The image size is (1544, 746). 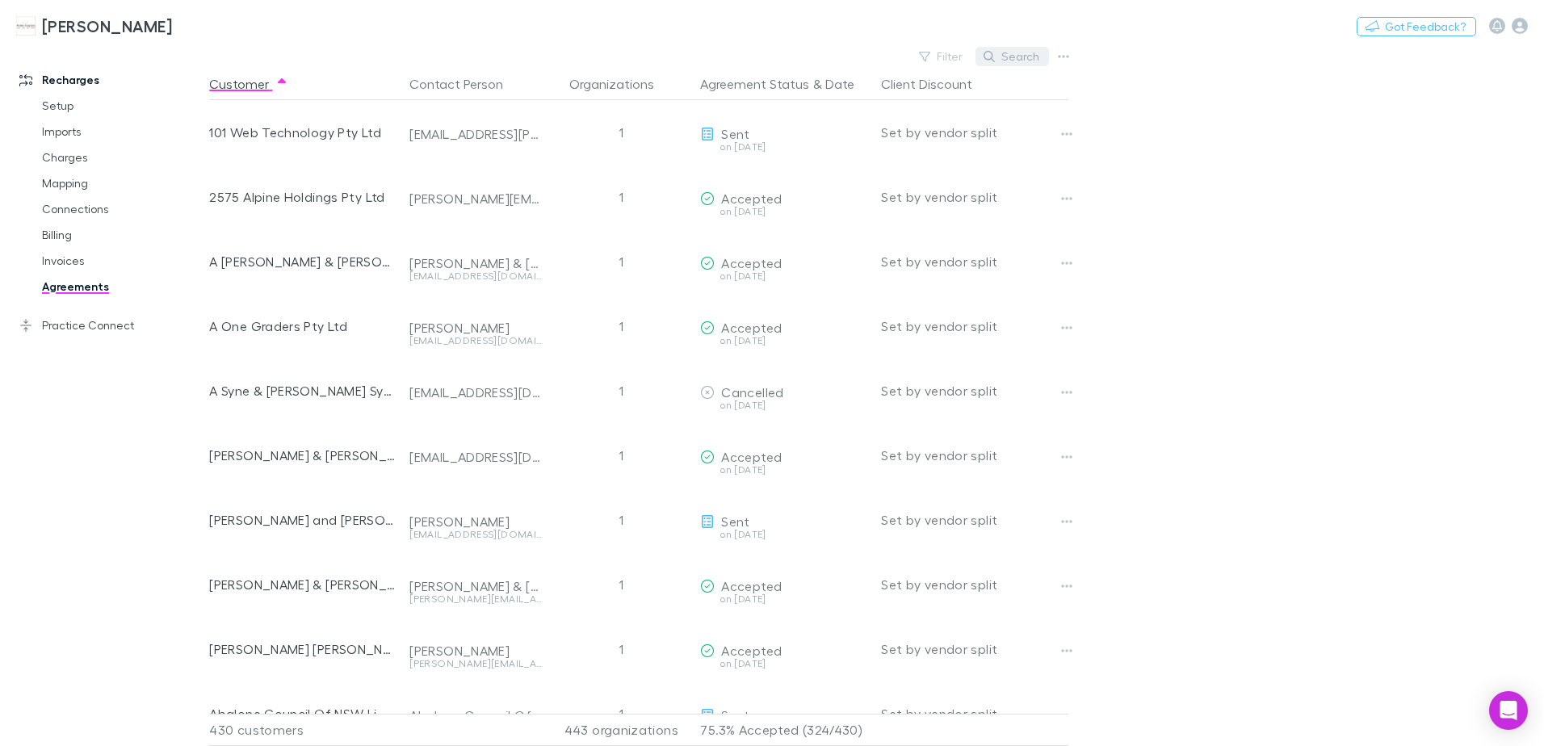 I want to click on img: Hales Douglass's Logo, so click(x=26, y=26).